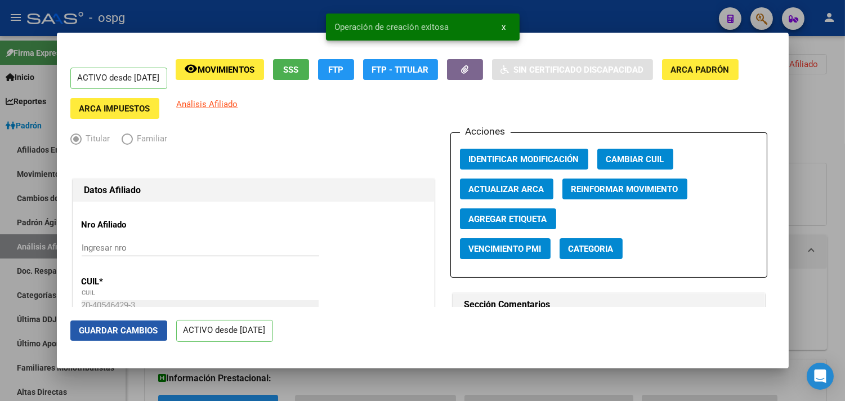 The width and height of the screenshot is (845, 401). What do you see at coordinates (609, 305) in the screenshot?
I see `h1: Sección Comentarios` at bounding box center [609, 305].